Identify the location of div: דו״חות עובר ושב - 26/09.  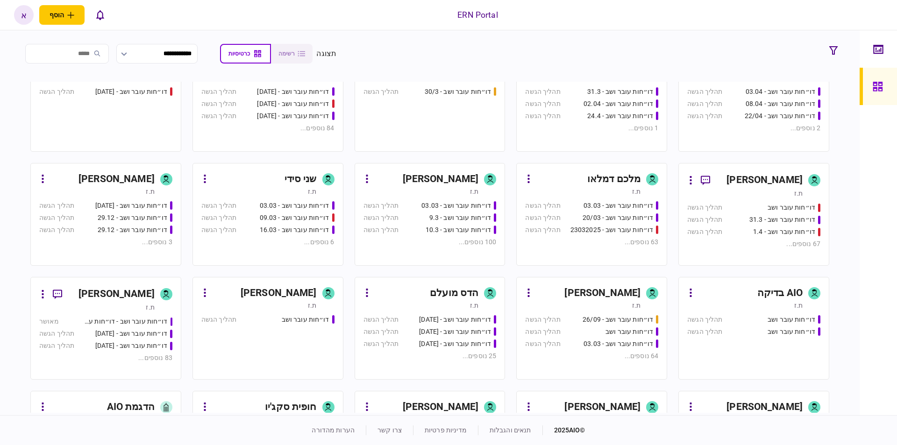
(618, 320).